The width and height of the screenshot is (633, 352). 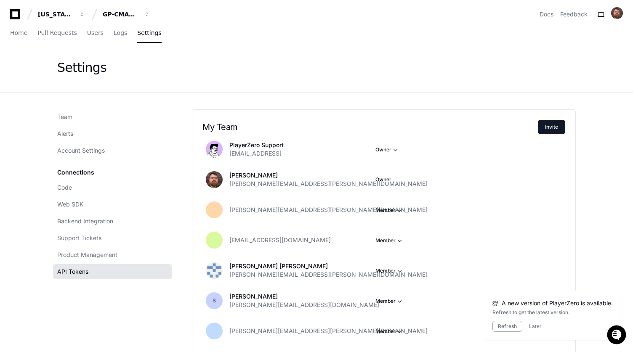 What do you see at coordinates (19, 33) in the screenshot?
I see `span: Home` at bounding box center [19, 33].